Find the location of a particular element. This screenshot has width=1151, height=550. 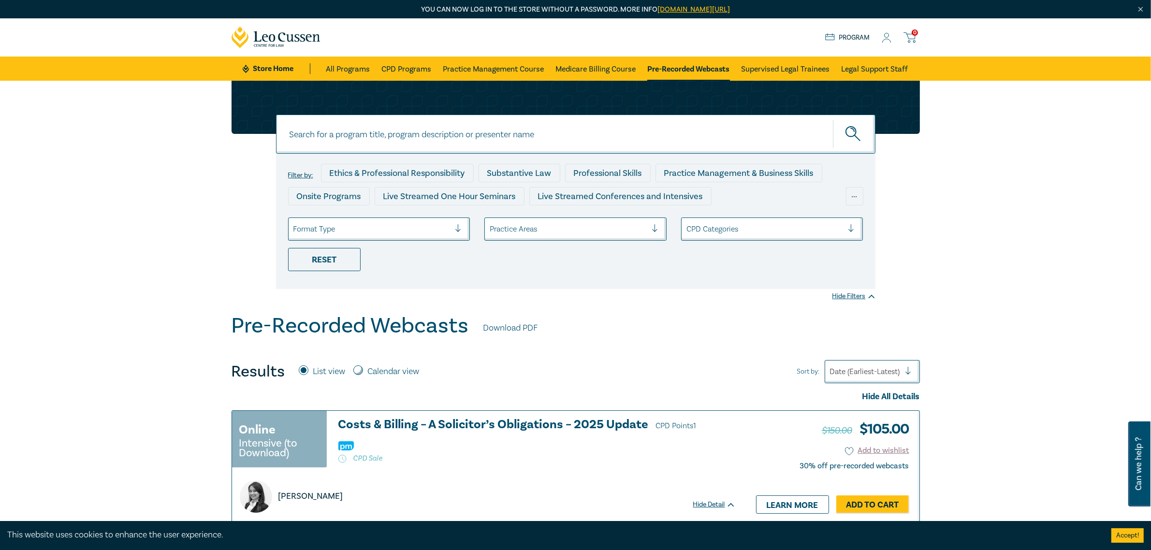

span: $150.00 is located at coordinates (837, 431).